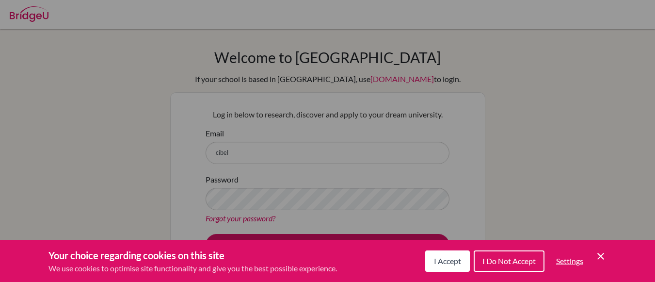  I want to click on p: We use cookies to optimise site functionality and give you the best possible experience., so click(192, 268).